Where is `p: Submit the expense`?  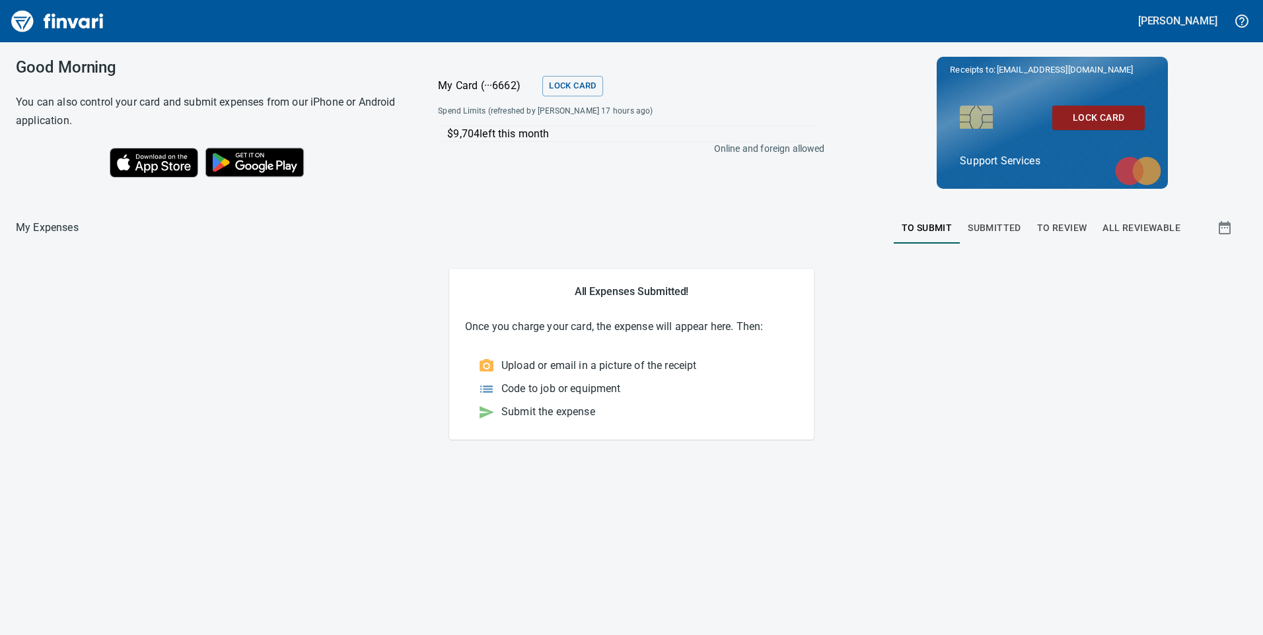
p: Submit the expense is located at coordinates (548, 412).